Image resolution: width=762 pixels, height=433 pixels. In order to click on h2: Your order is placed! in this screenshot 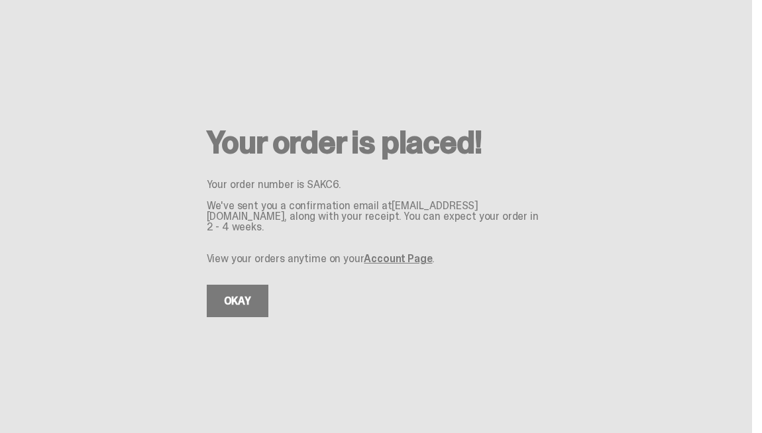, I will do `click(376, 143)`.